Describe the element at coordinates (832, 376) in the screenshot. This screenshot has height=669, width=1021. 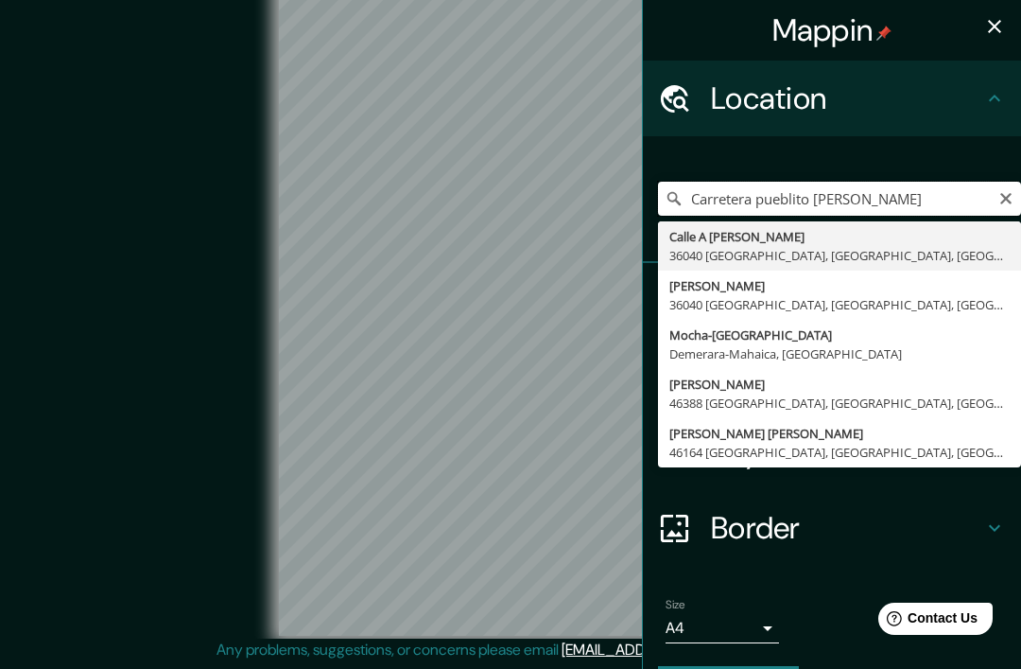
I see `div: Style` at that location.